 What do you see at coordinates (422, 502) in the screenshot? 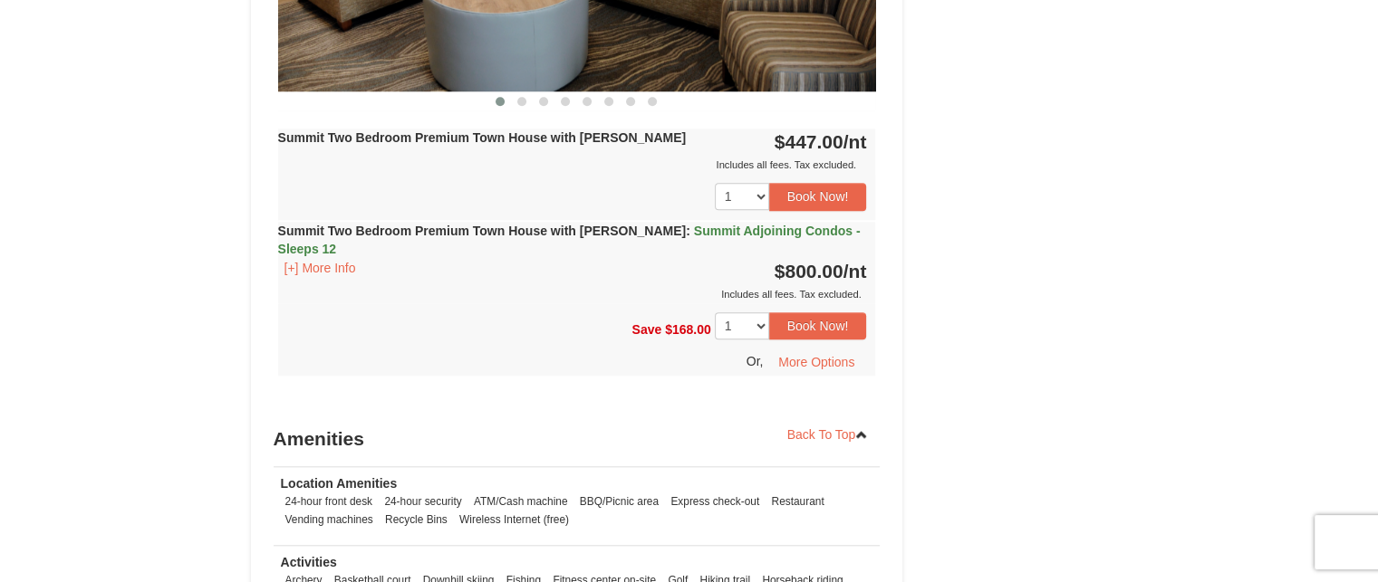
I see `li: 24-hour security` at bounding box center [422, 502].